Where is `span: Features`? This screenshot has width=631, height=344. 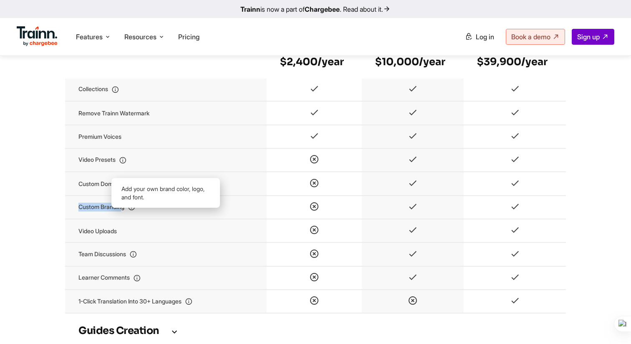
span: Features is located at coordinates (89, 37).